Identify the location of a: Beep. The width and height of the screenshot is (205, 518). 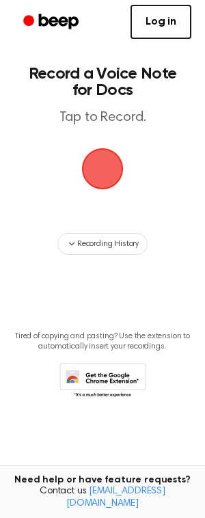
(52, 22).